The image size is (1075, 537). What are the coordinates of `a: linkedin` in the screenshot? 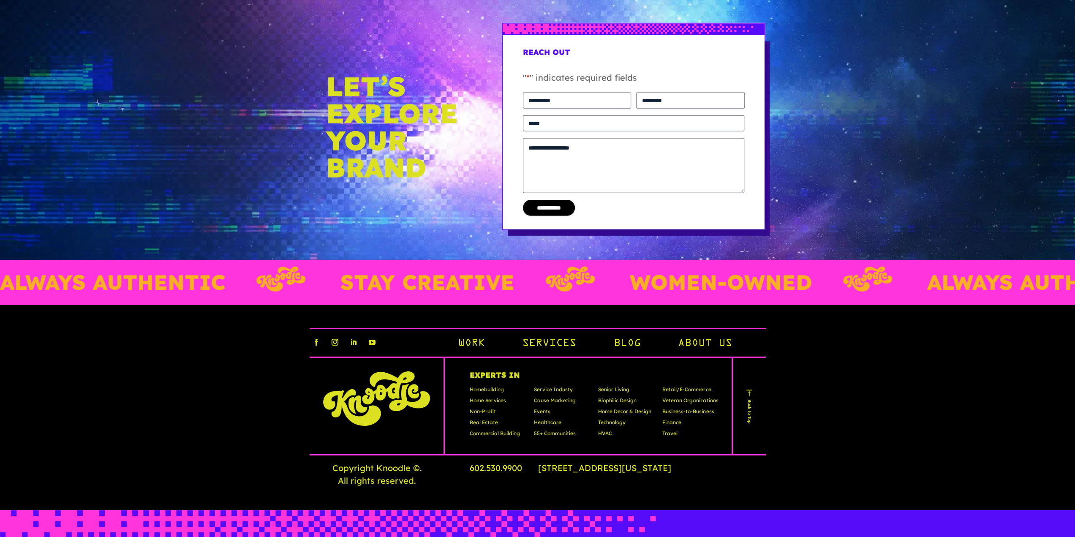 It's located at (354, 342).